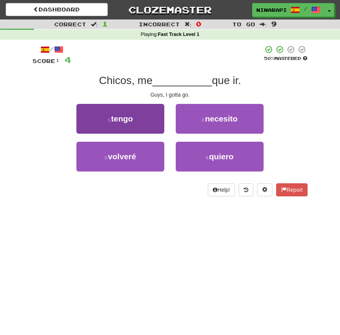 The image size is (340, 335). Describe the element at coordinates (122, 156) in the screenshot. I see `span: volveré` at that location.